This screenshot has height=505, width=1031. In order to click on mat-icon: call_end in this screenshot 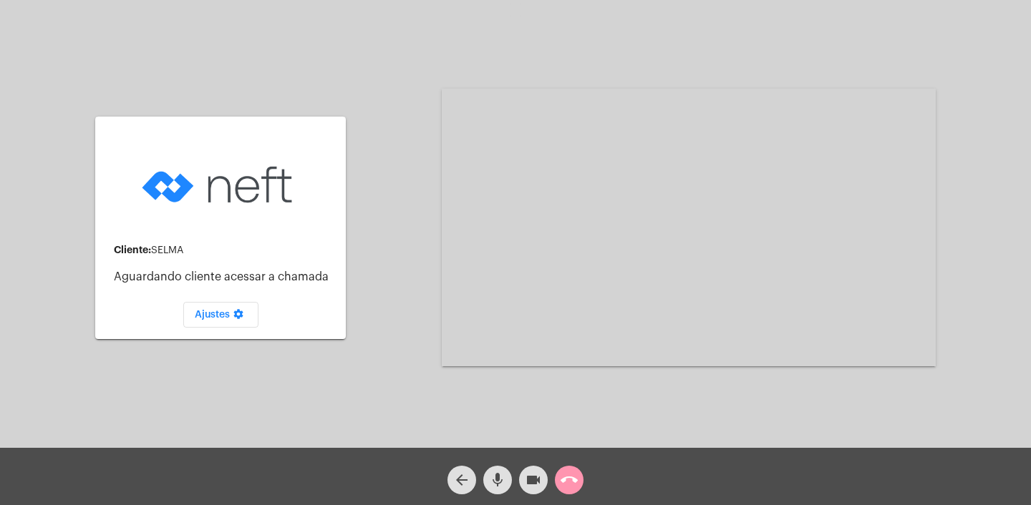, I will do `click(569, 480)`.